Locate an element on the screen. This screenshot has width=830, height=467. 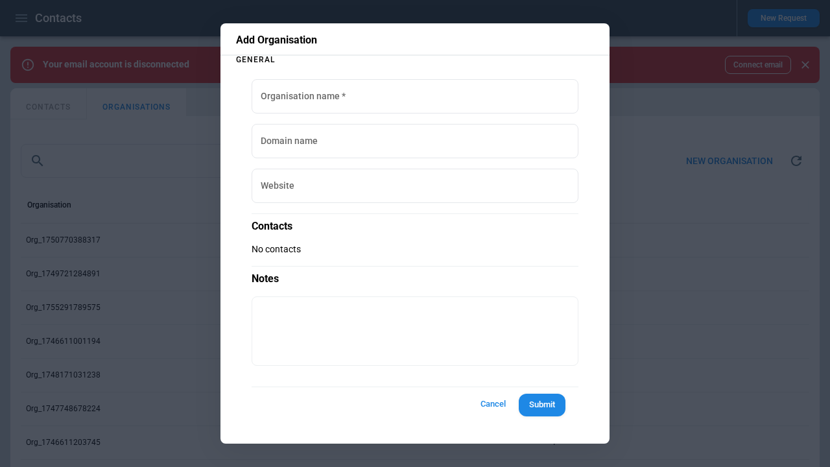
p: Add Organisation is located at coordinates (415, 40).